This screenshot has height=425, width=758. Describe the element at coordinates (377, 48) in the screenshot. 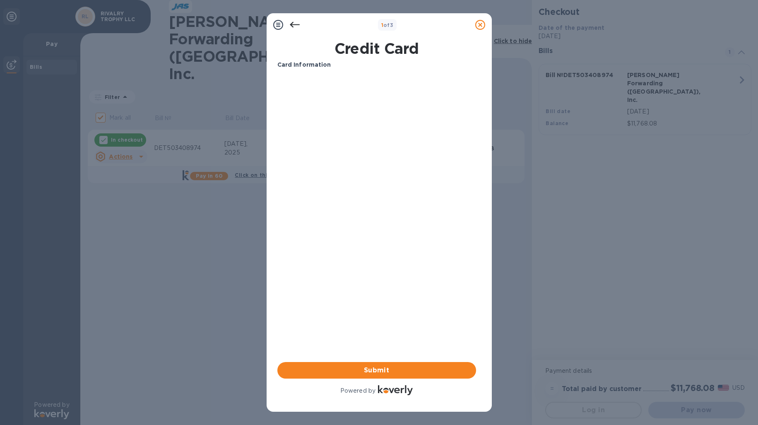

I see `h1: Credit Card` at that location.